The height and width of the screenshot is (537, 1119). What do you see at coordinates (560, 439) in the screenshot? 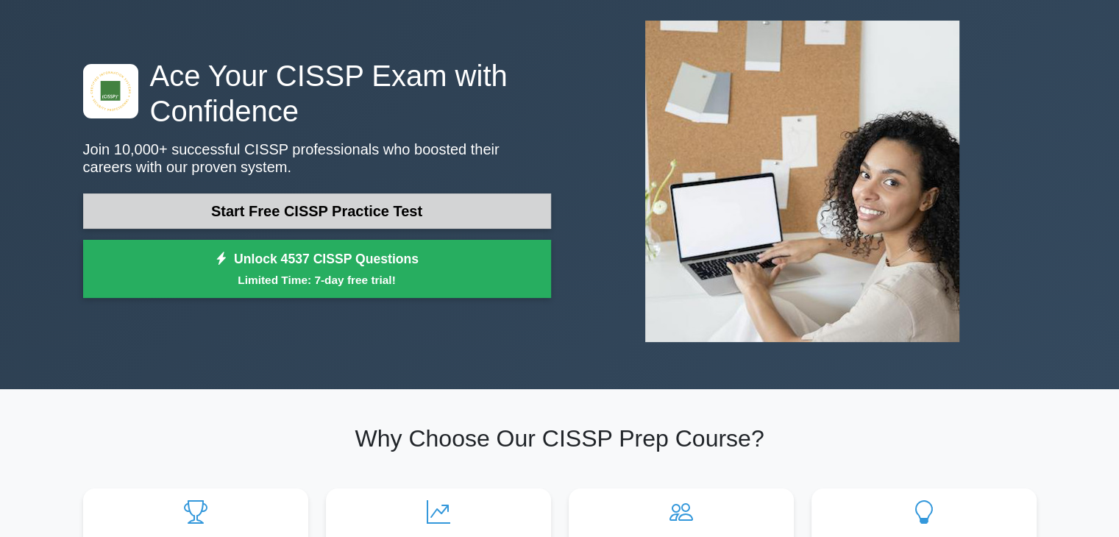
I see `h2: Why Choose Our CISSP Prep Course?` at bounding box center [560, 439].